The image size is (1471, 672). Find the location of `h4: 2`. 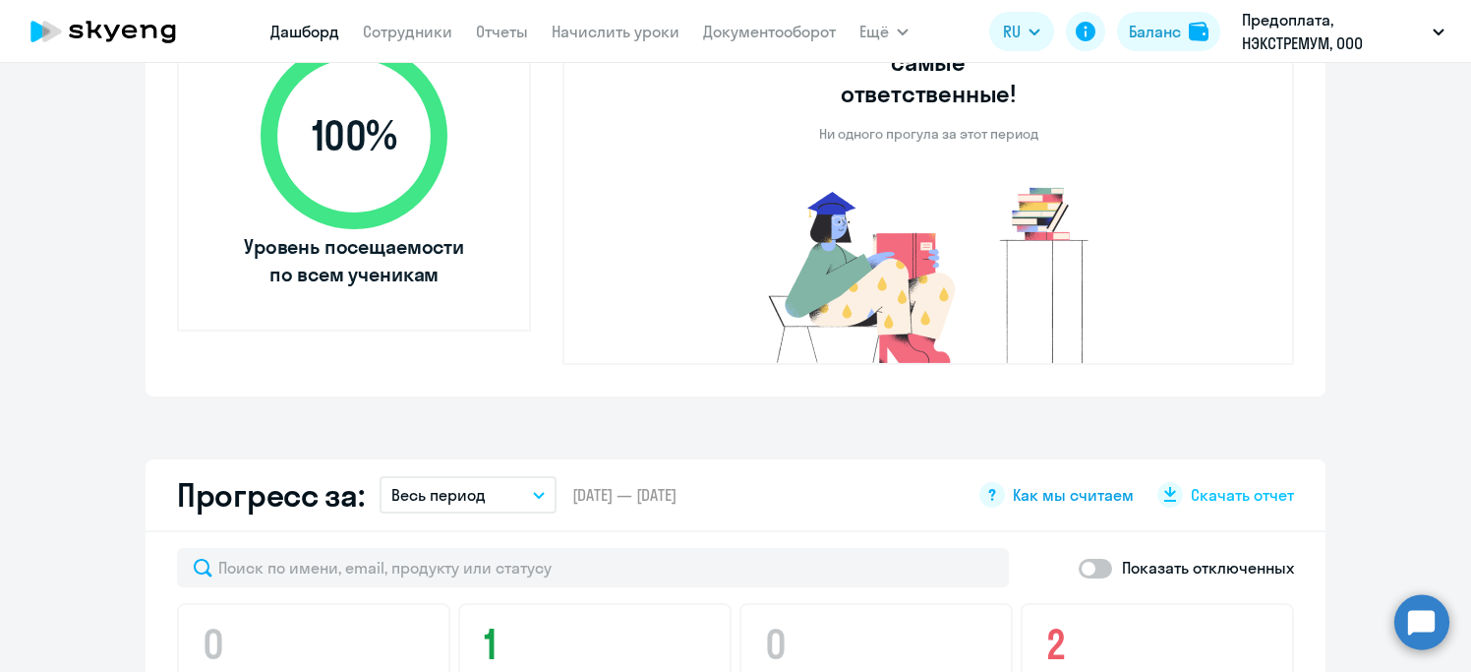

h4: 2 is located at coordinates (1161, 644).